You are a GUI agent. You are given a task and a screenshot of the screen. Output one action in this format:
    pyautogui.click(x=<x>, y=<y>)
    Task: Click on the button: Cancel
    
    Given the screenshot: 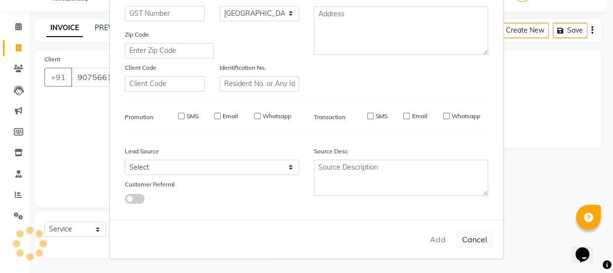 What is the action you would take?
    pyautogui.click(x=474, y=239)
    